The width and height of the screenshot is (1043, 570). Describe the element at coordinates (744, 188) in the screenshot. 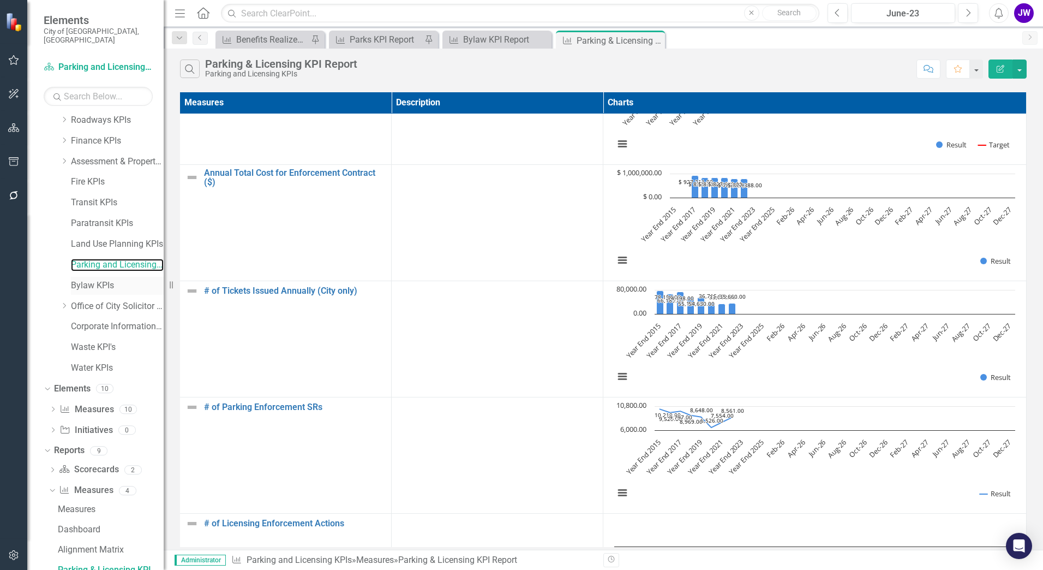

I see `path: Year End 2022, 777,388. Result.` at that location.